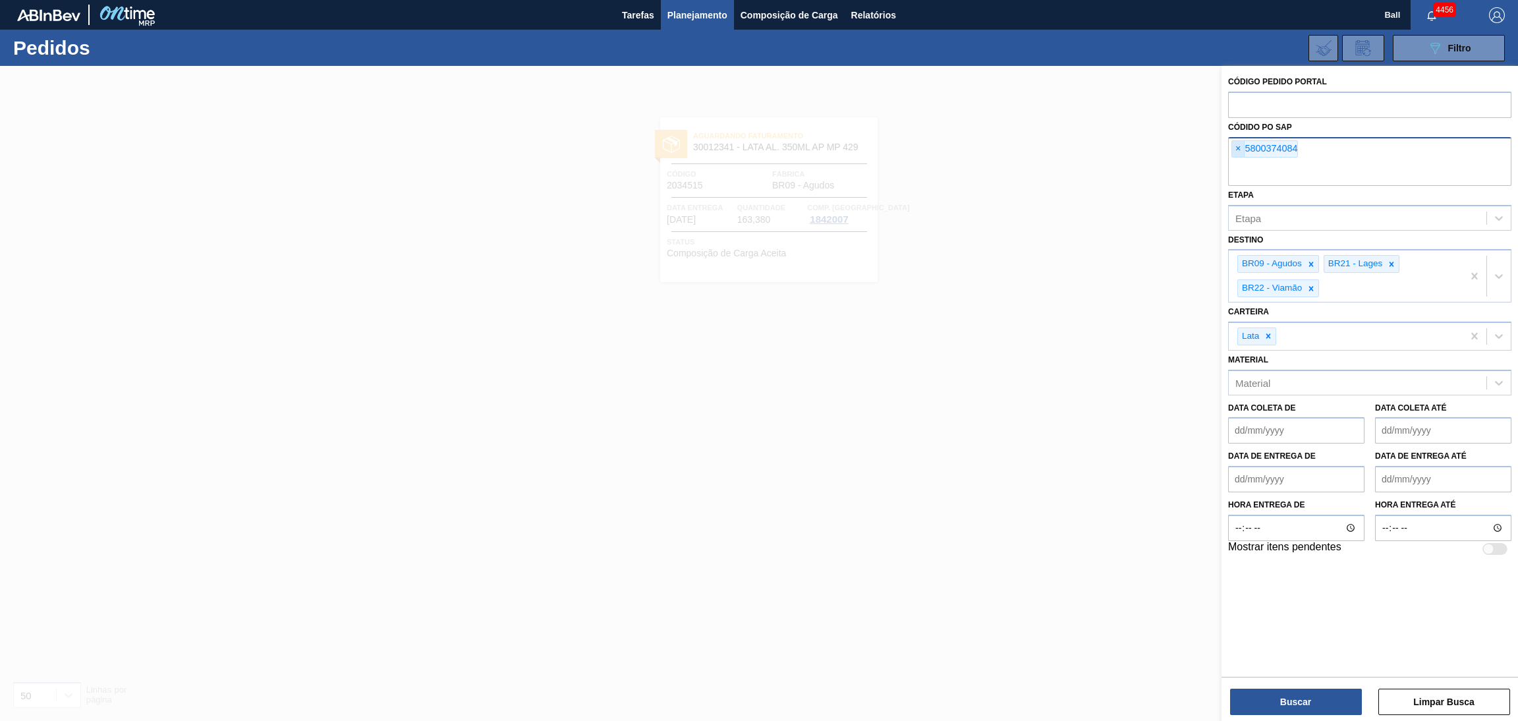 The height and width of the screenshot is (721, 1518). I want to click on label: Etapa, so click(1241, 195).